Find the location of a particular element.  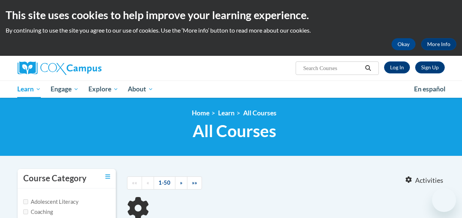

button: Search is located at coordinates (368, 68).